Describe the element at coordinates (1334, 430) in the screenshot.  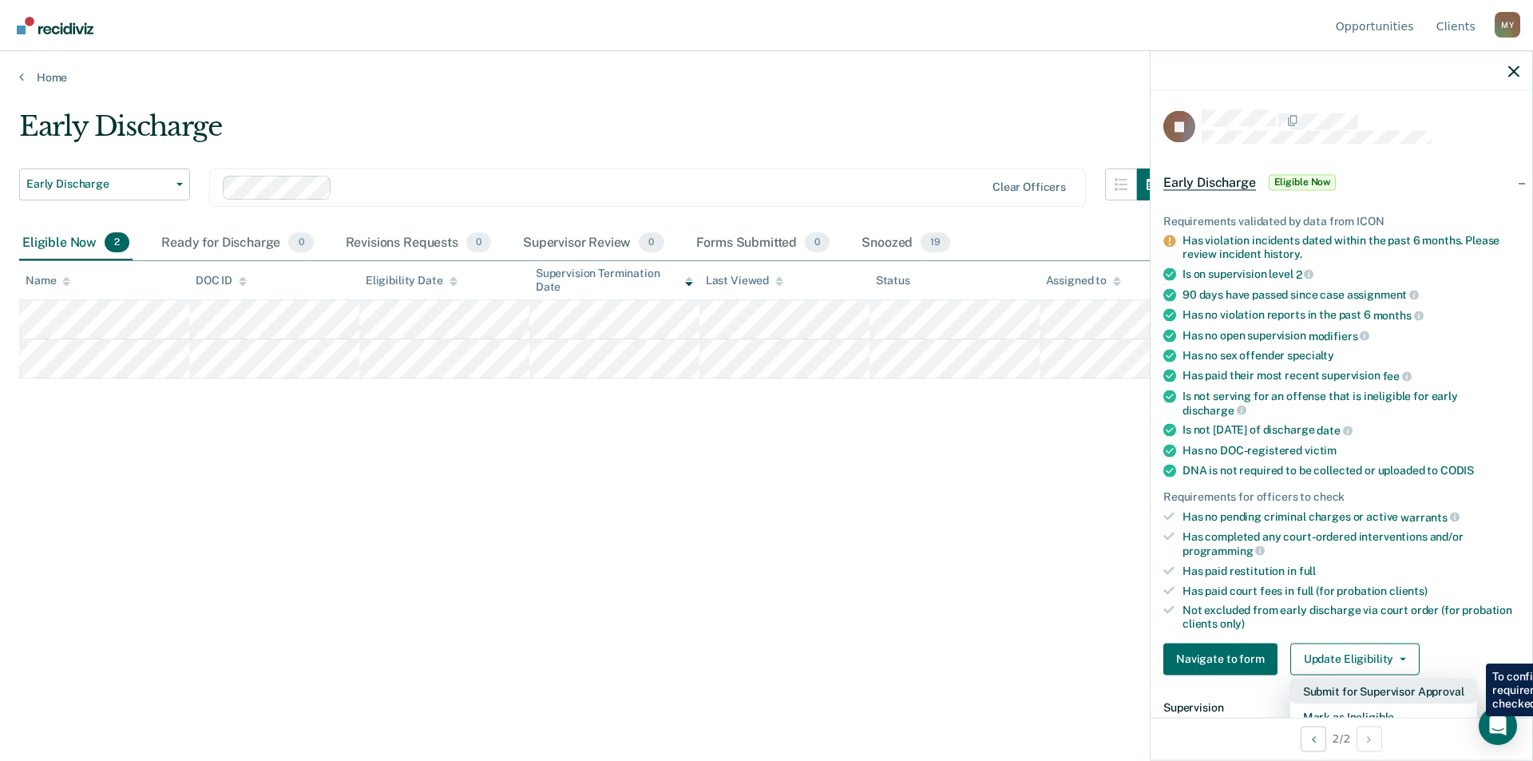
I see `span: date` at that location.